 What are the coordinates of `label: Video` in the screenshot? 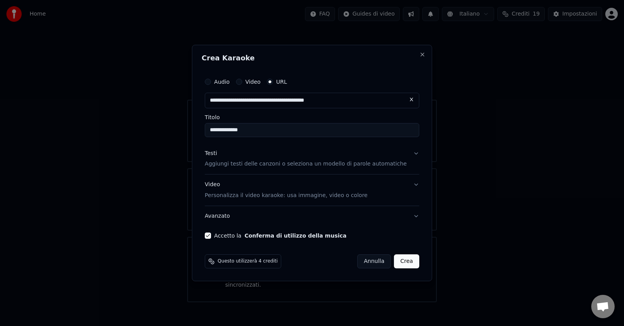 It's located at (253, 82).